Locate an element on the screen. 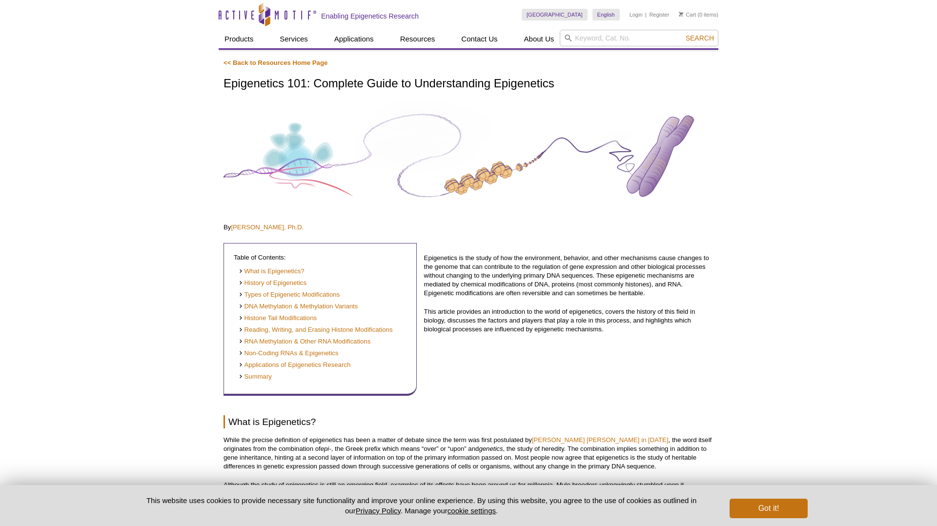  a: Summary is located at coordinates (255, 377).